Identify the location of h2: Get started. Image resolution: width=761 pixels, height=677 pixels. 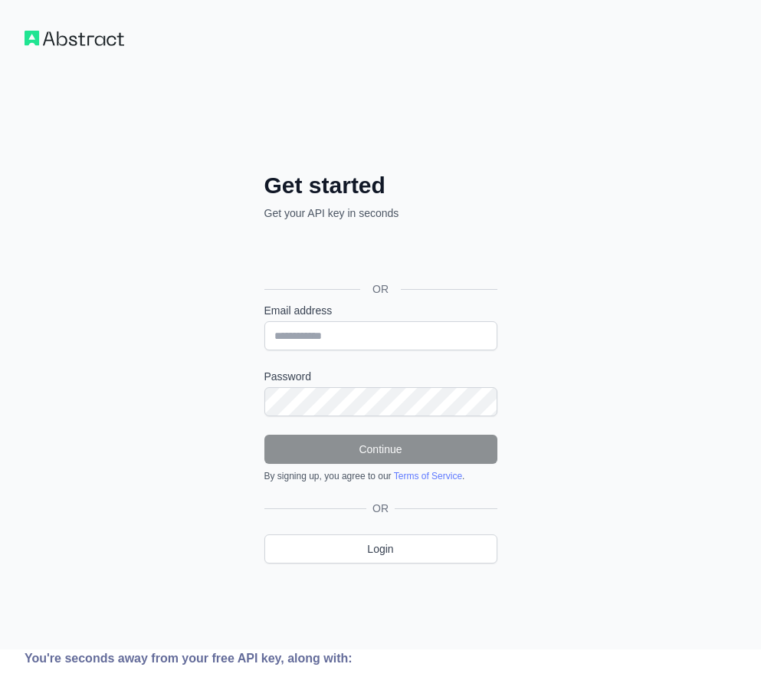
(381, 185).